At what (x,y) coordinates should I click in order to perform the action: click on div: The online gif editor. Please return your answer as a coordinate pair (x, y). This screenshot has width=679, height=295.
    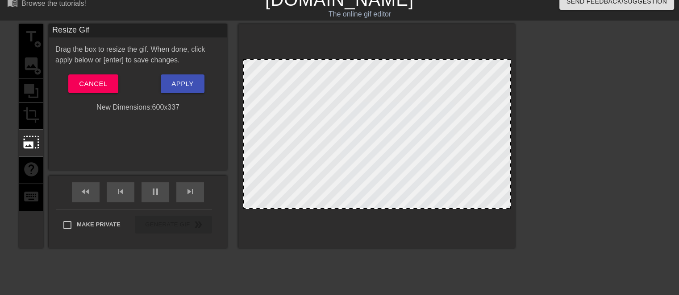
    Looking at the image, I should click on (360, 14).